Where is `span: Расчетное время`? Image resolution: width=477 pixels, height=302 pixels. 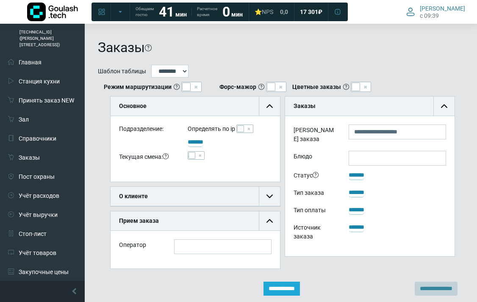
span: Расчетное время is located at coordinates (207, 12).